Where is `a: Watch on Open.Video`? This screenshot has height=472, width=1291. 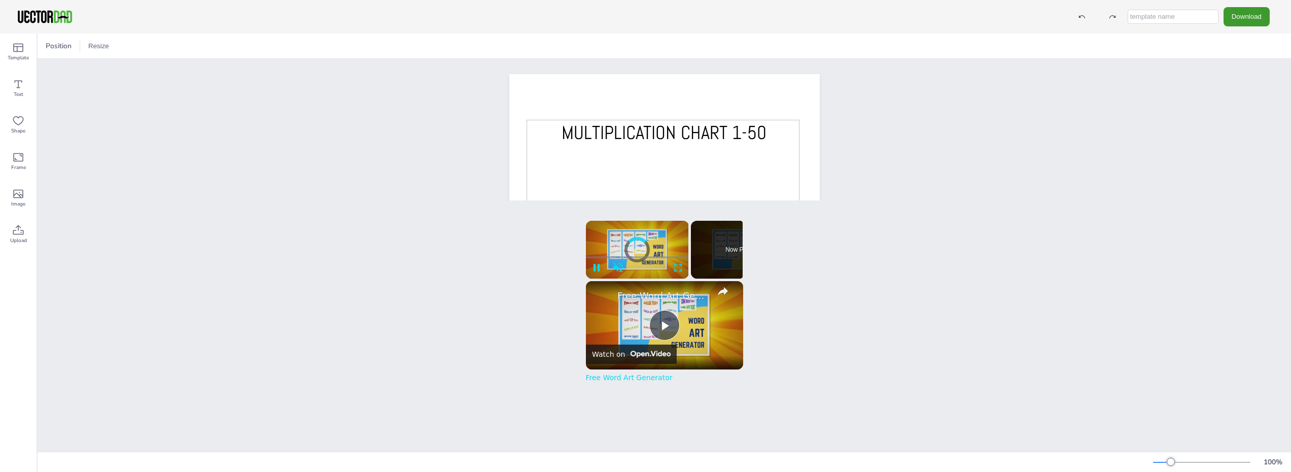 a: Watch on Open.Video is located at coordinates (631, 354).